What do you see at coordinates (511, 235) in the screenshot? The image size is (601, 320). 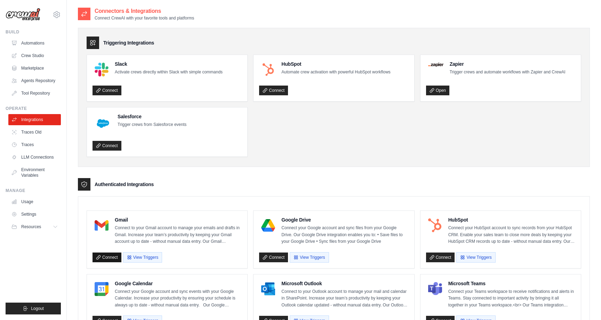 I see `p: Connect your HubSpot account to sync records from your HubSpot CRM. Enable your sales team to clo...` at bounding box center [511, 235].